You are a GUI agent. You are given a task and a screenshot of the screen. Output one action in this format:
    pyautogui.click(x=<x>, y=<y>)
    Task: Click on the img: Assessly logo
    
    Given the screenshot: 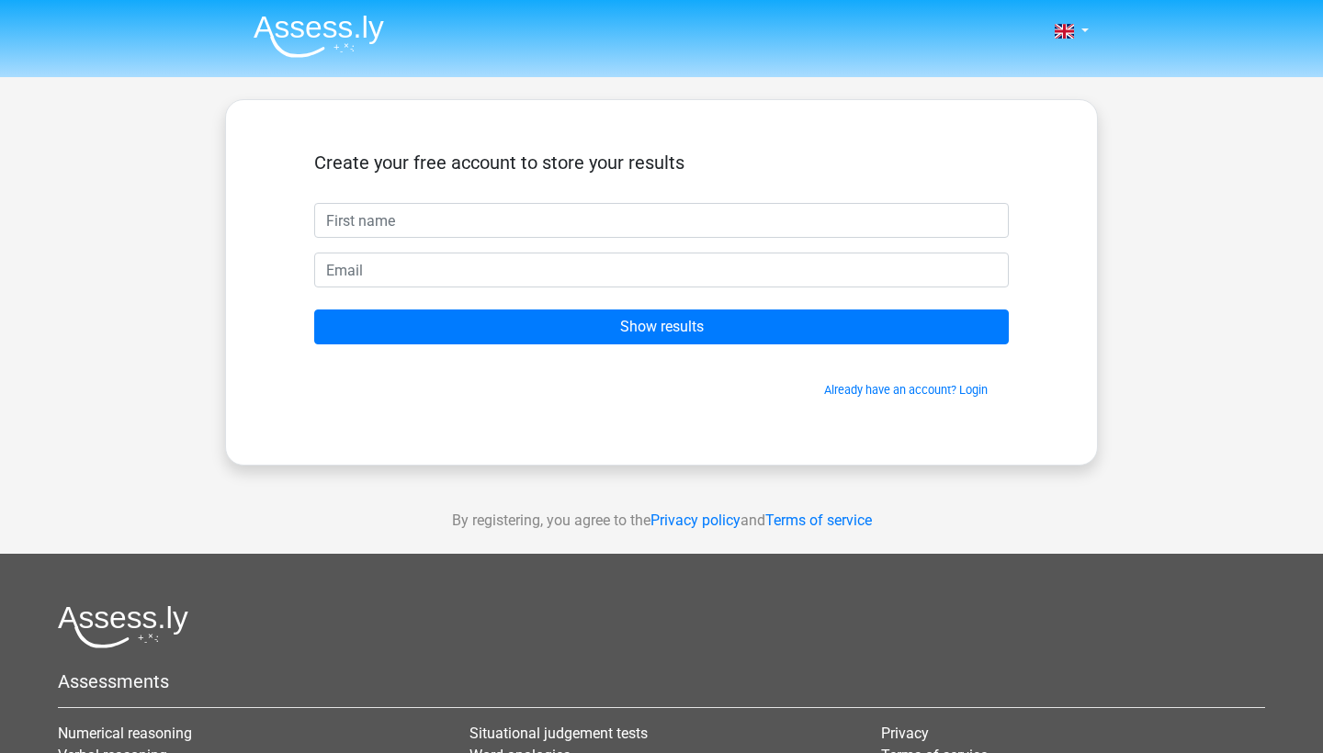 What is the action you would take?
    pyautogui.click(x=123, y=626)
    